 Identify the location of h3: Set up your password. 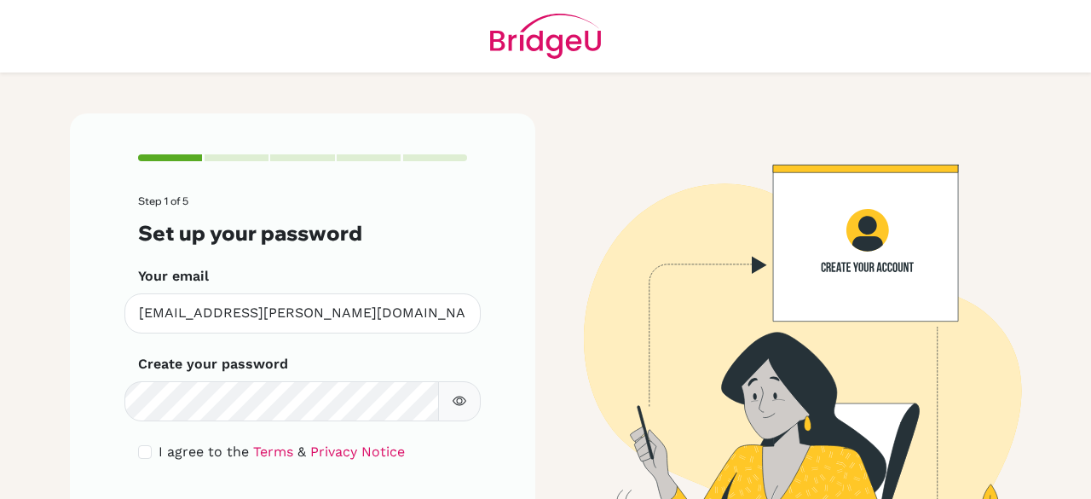
(303, 233).